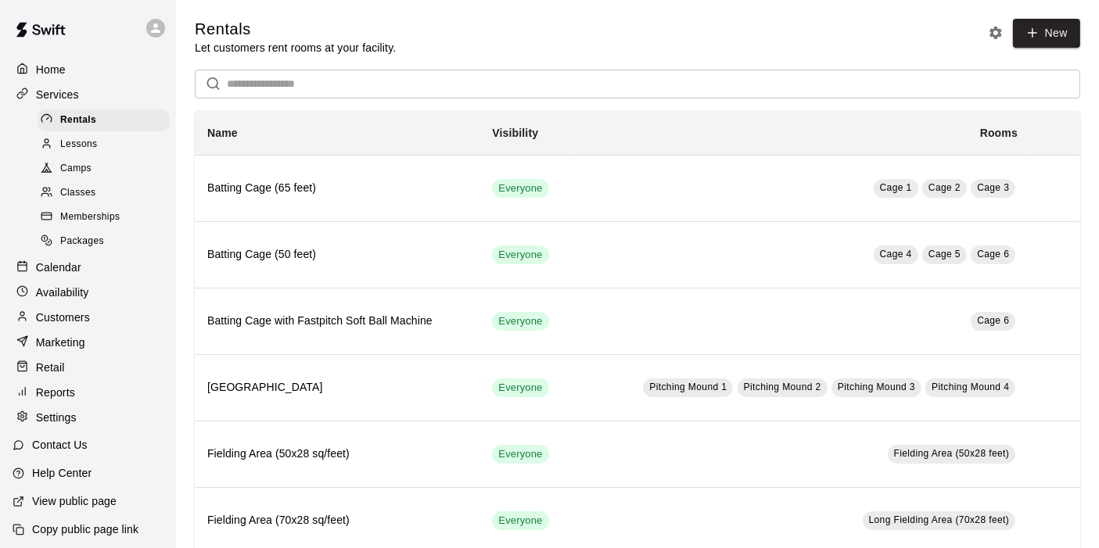 This screenshot has height=548, width=1099. Describe the element at coordinates (88, 418) in the screenshot. I see `a: Settings` at that location.